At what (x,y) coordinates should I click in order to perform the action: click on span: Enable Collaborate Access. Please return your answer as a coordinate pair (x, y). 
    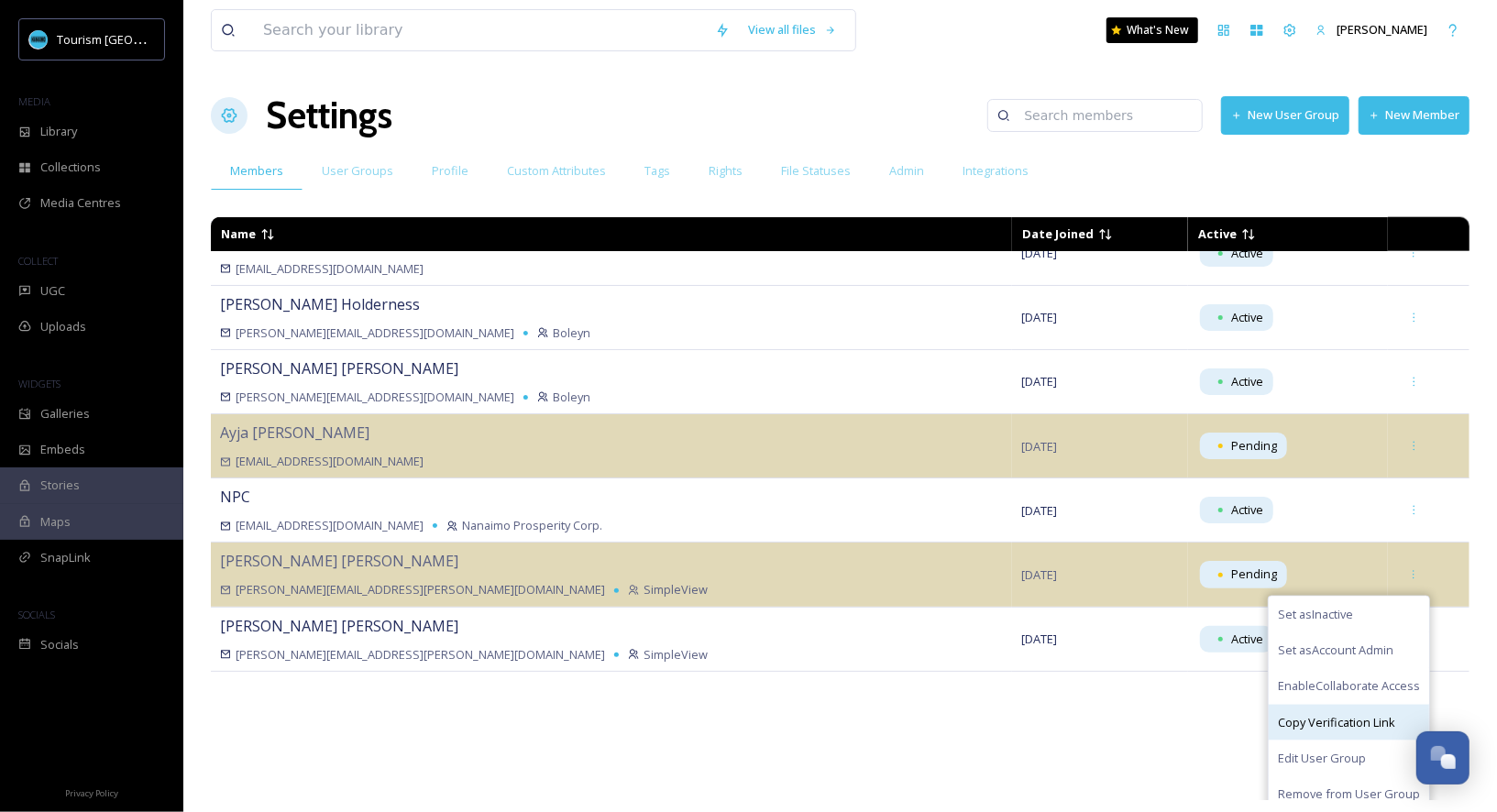
    Looking at the image, I should click on (1349, 685).